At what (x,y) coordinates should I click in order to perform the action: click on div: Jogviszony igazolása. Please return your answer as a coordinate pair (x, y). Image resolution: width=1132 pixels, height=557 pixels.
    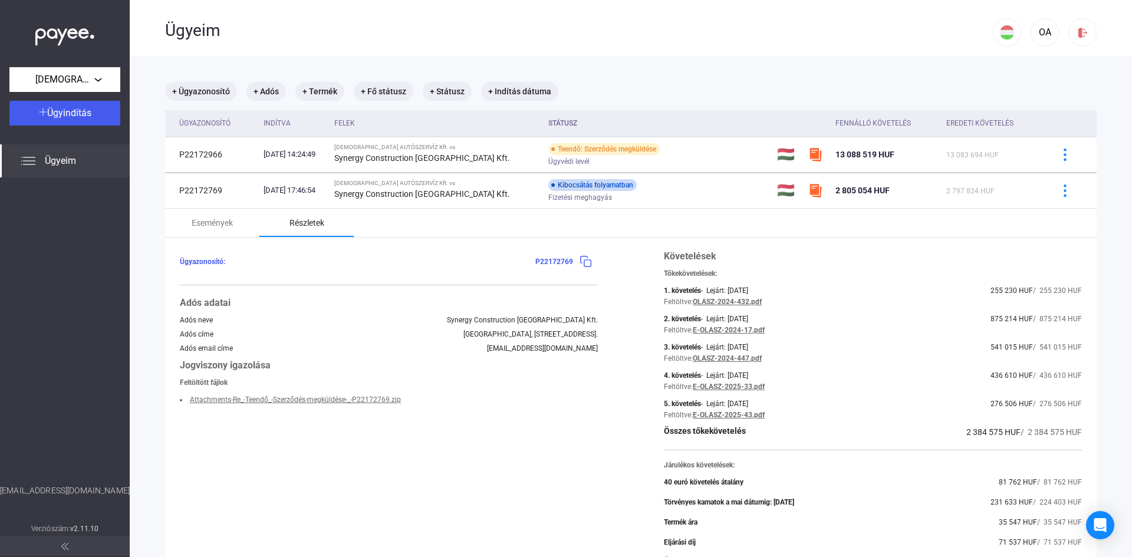
    Looking at the image, I should click on (389, 366).